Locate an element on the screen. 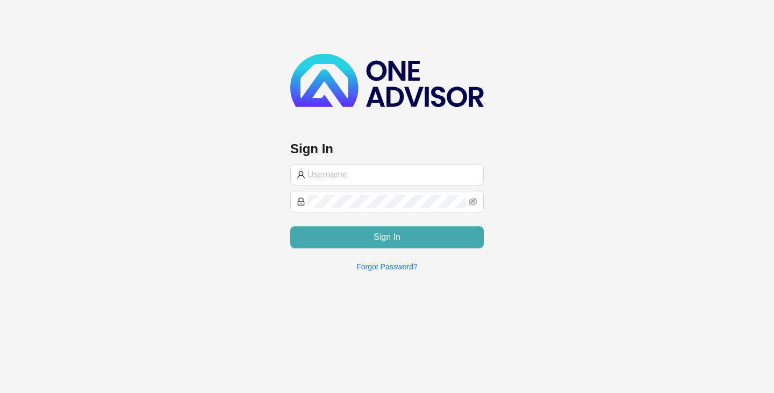 This screenshot has width=774, height=393. span: user is located at coordinates (301, 175).